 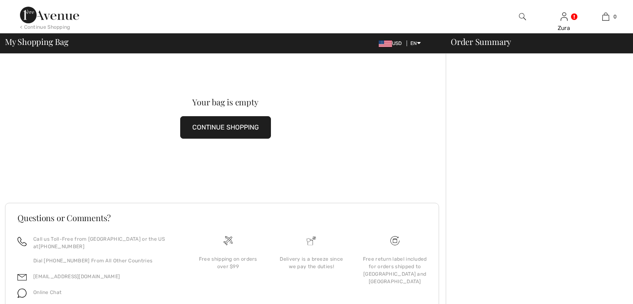 I want to click on img: call, so click(x=22, y=241).